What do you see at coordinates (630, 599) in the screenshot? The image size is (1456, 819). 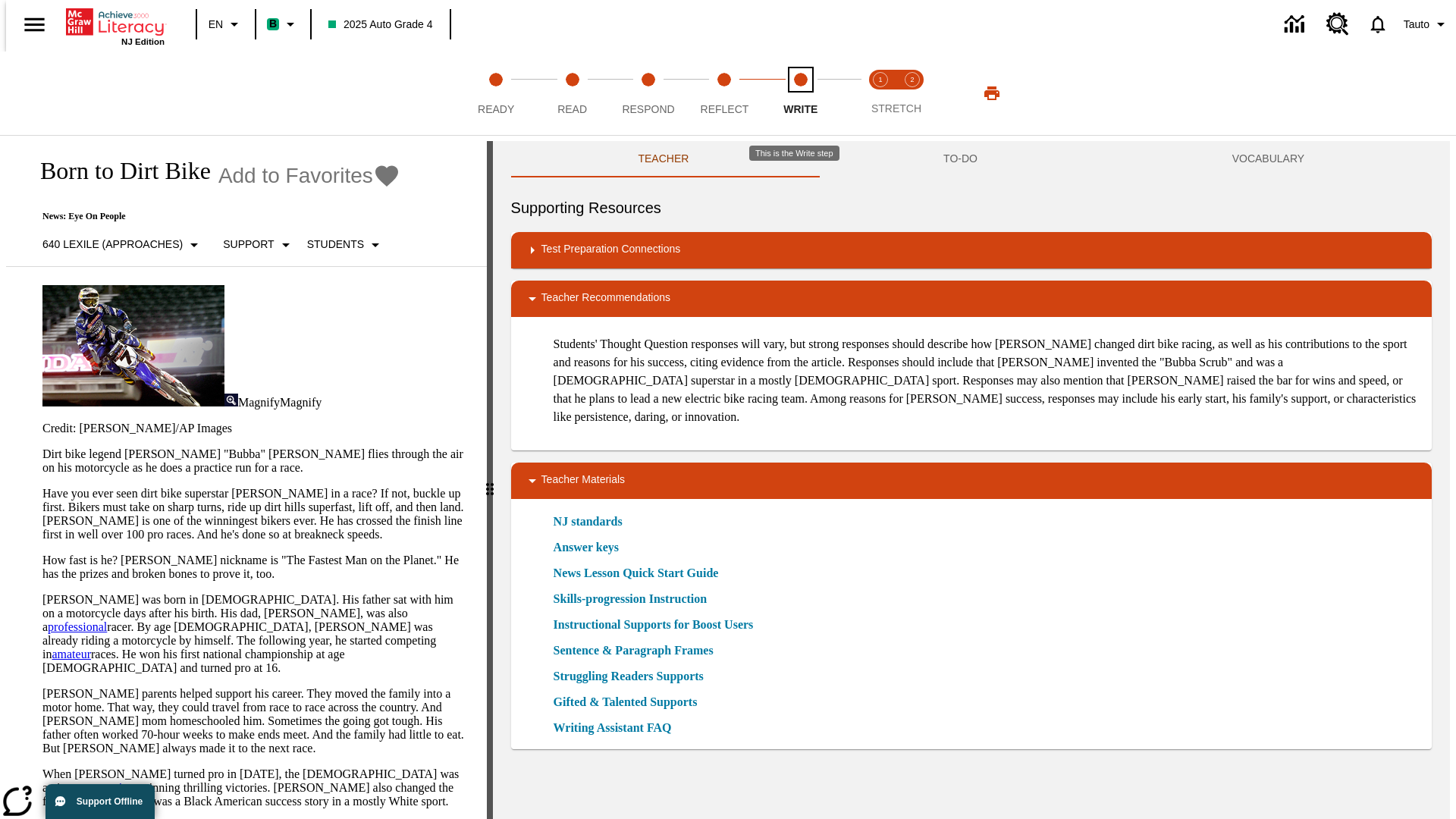 I see `a: Skills-progression Instruction, Will open in new browser window or tab` at bounding box center [630, 599].